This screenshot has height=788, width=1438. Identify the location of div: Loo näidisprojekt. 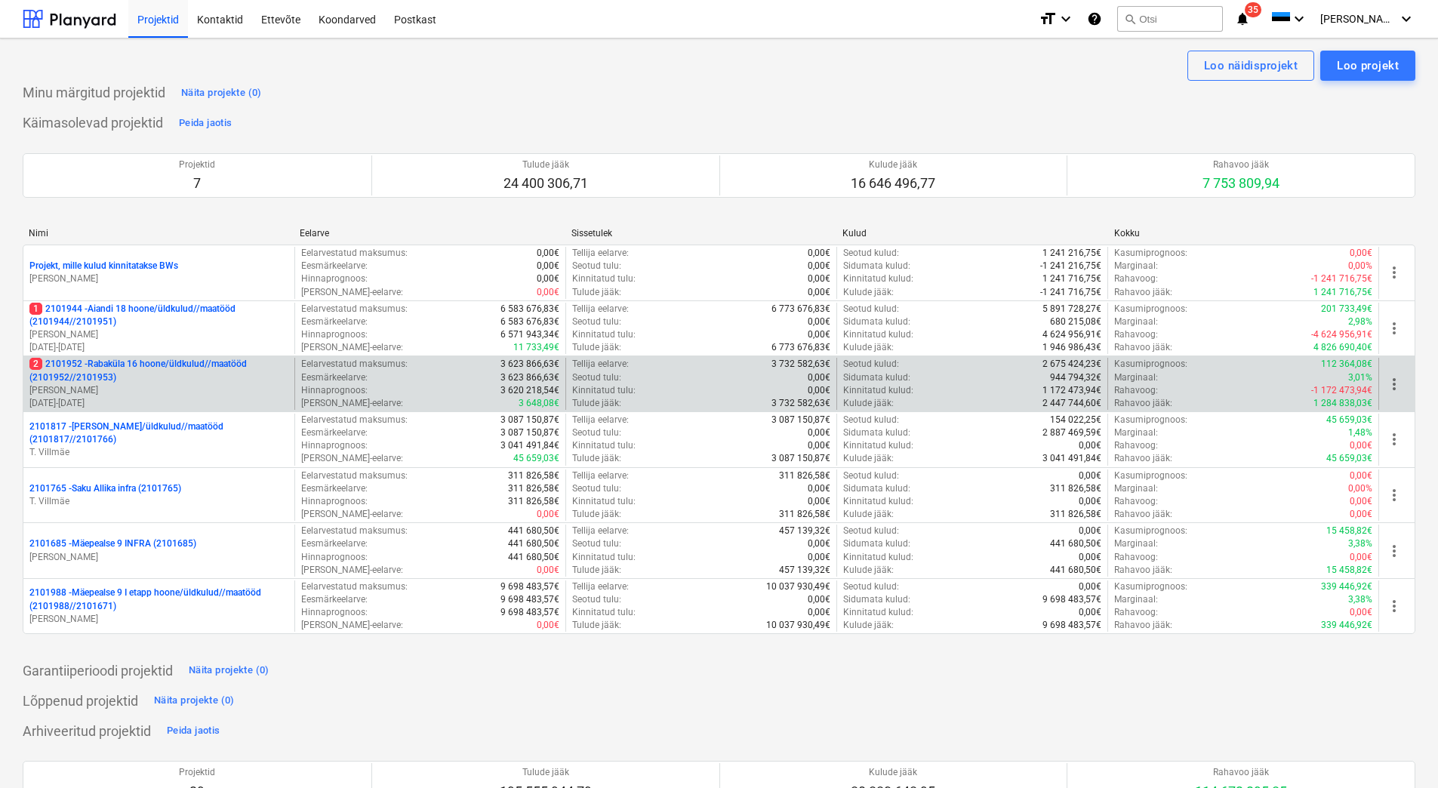
(1251, 66).